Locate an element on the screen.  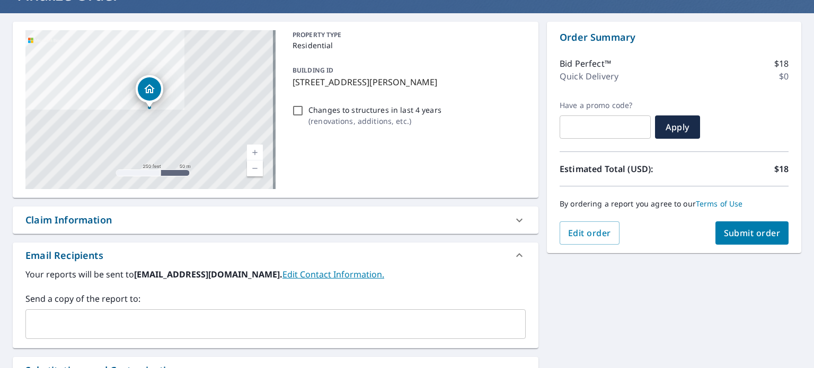
a: Current Level 17, Zoom Out is located at coordinates (255, 169).